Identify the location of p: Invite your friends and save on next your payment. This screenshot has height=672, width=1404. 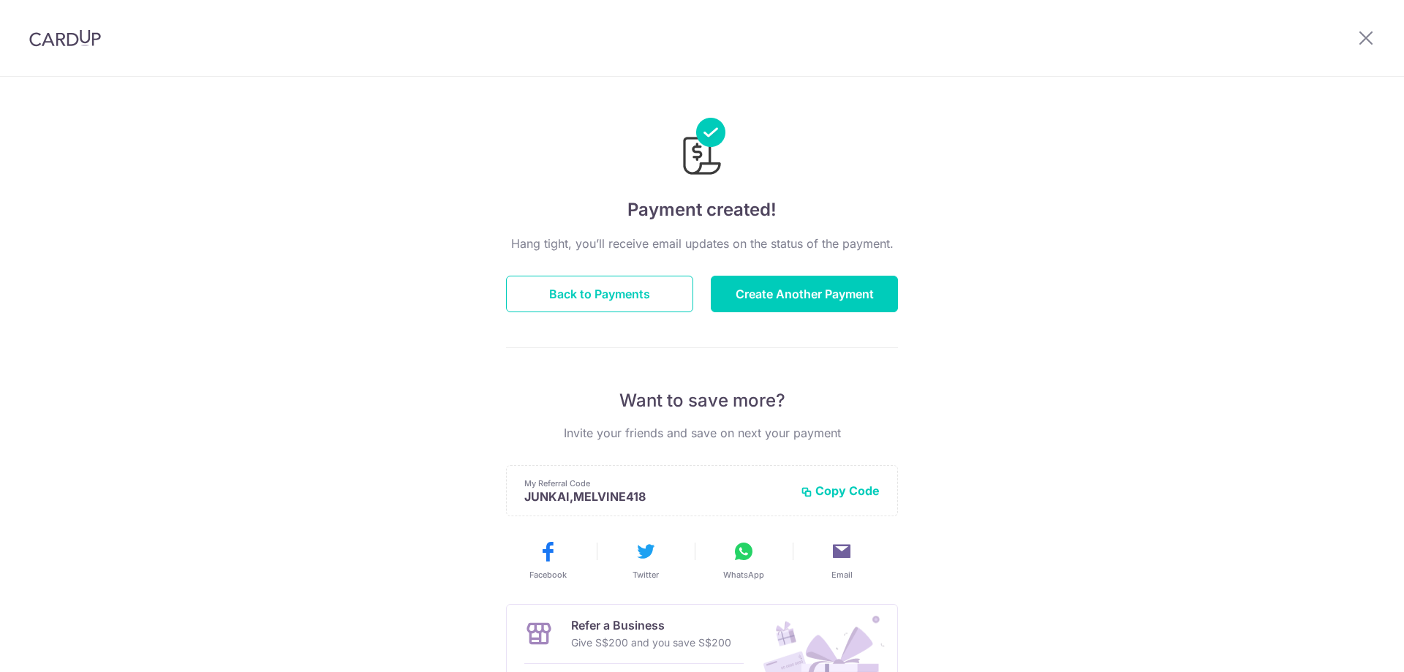
(702, 433).